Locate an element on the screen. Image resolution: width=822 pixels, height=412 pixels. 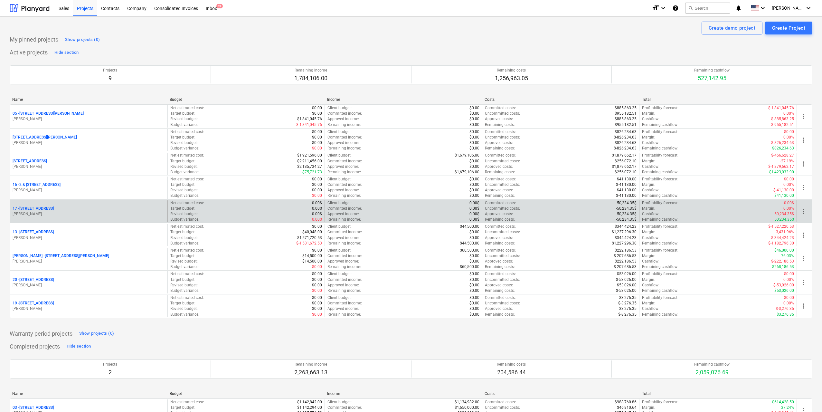
p: Projects is located at coordinates (110, 70).